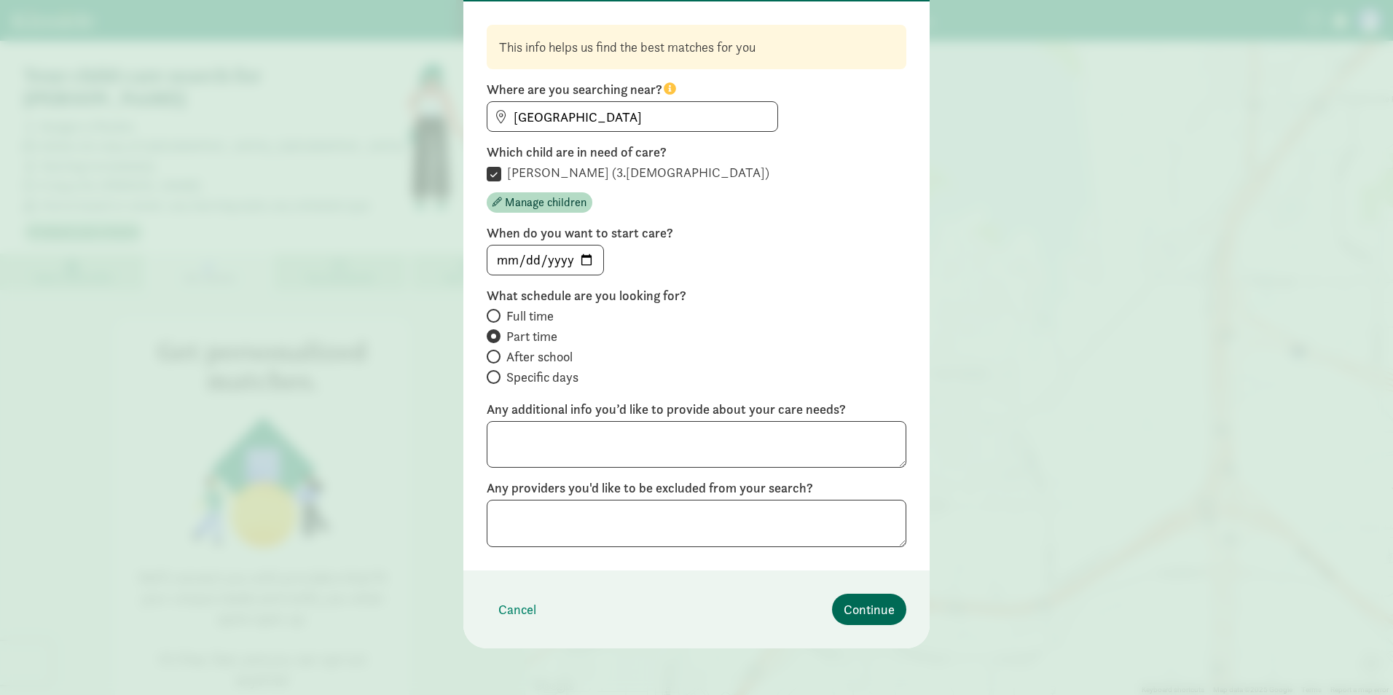 The height and width of the screenshot is (695, 1393). What do you see at coordinates (546, 203) in the screenshot?
I see `span: Manage children` at bounding box center [546, 203].